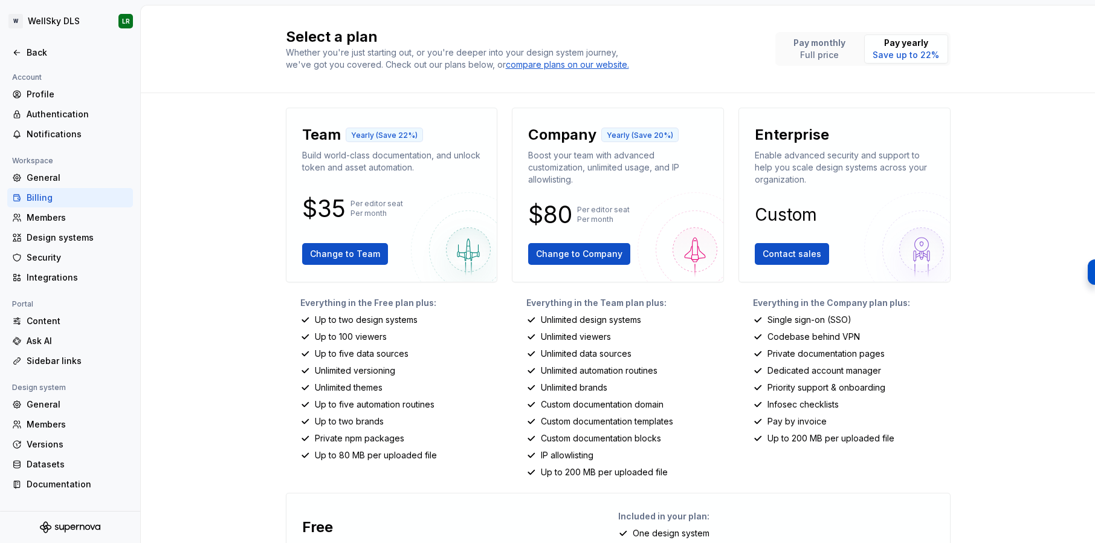 The height and width of the screenshot is (543, 1095). What do you see at coordinates (384, 135) in the screenshot?
I see `p: Yearly (Save 22%)` at bounding box center [384, 135].